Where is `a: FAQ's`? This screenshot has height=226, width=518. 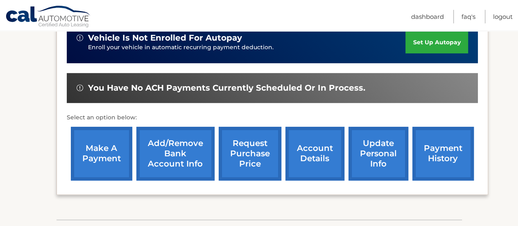
a: FAQ's is located at coordinates (468, 16).